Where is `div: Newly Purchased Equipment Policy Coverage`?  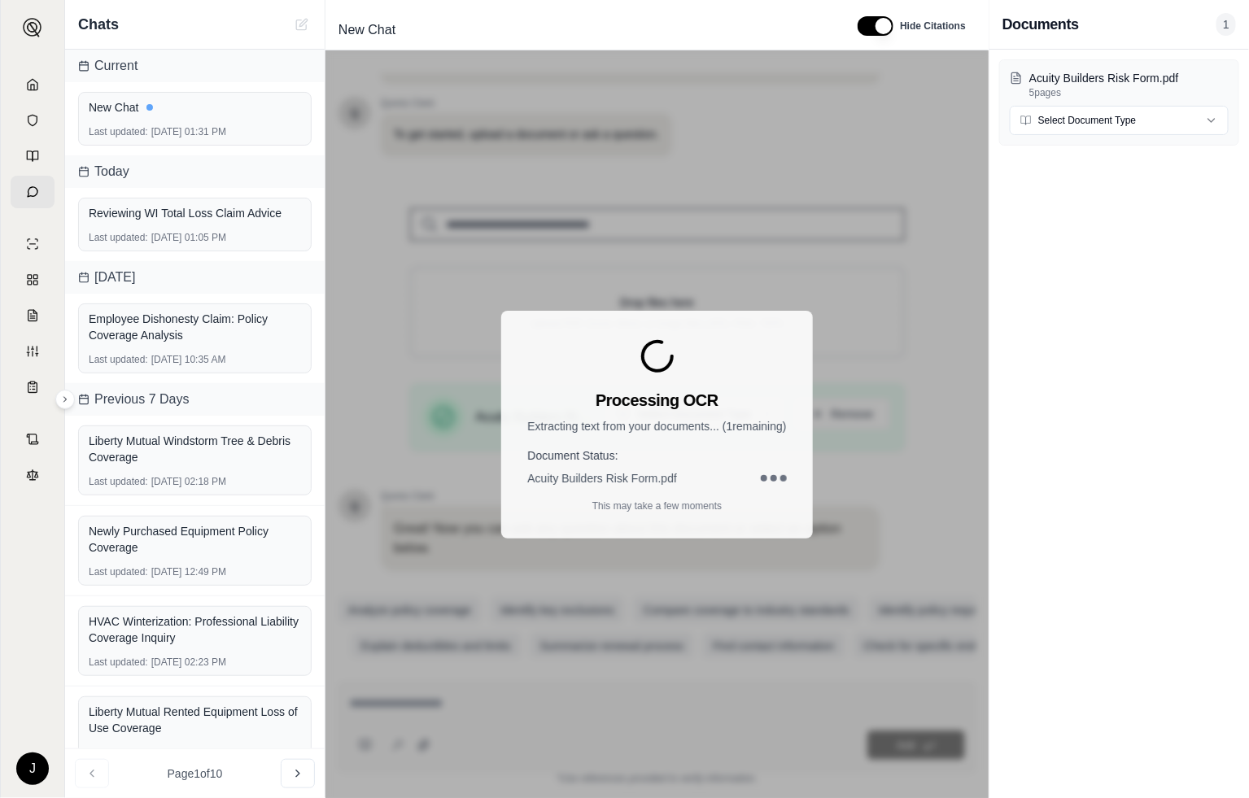
div: Newly Purchased Equipment Policy Coverage is located at coordinates (194, 539).